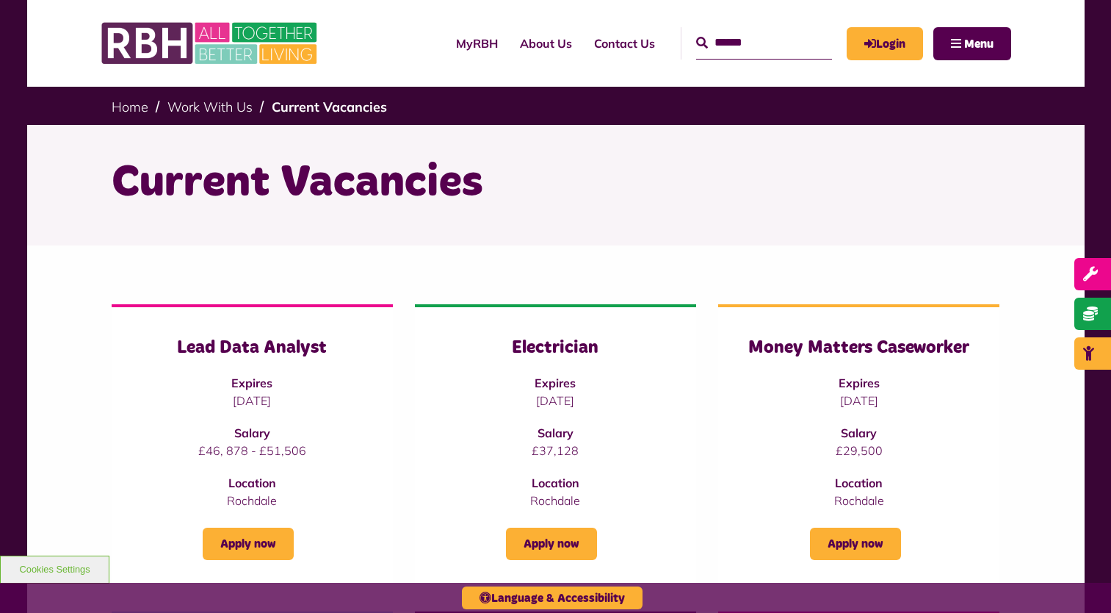 The height and width of the screenshot is (613, 1111). Describe the element at coordinates (329, 106) in the screenshot. I see `a: Current Vacancies` at that location.